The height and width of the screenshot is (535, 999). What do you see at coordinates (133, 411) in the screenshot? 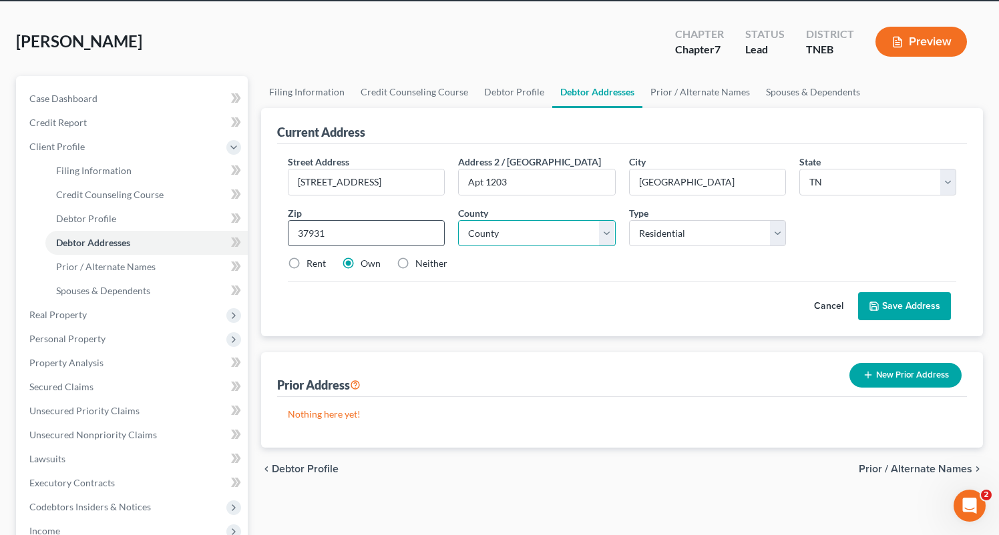
I see `a: Unsecured Priority Claims` at bounding box center [133, 411].